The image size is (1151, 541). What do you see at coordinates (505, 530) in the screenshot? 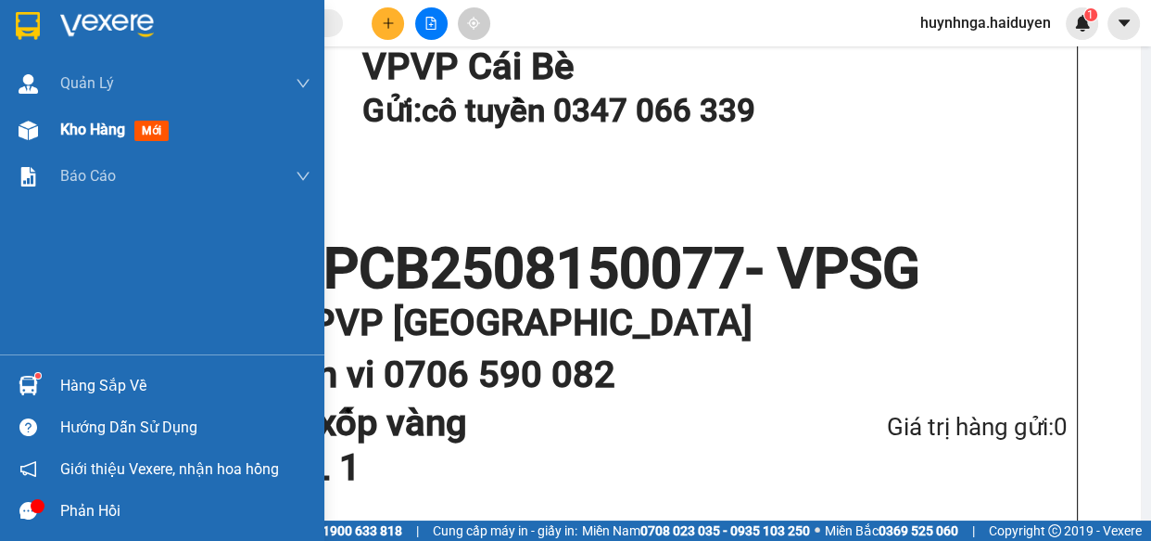
I see `span: Cung cấp máy in - giấy in:` at bounding box center [505, 530].